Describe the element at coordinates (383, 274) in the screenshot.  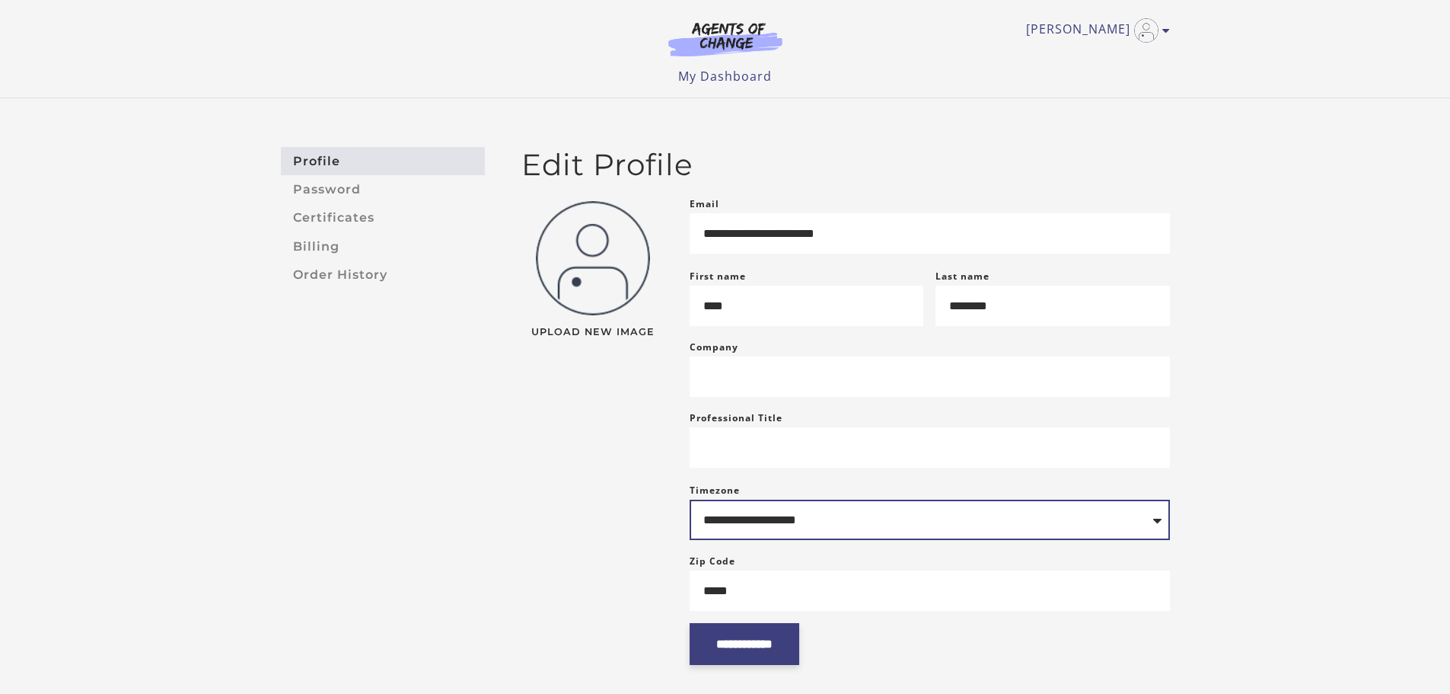
I see `a: Order History` at that location.